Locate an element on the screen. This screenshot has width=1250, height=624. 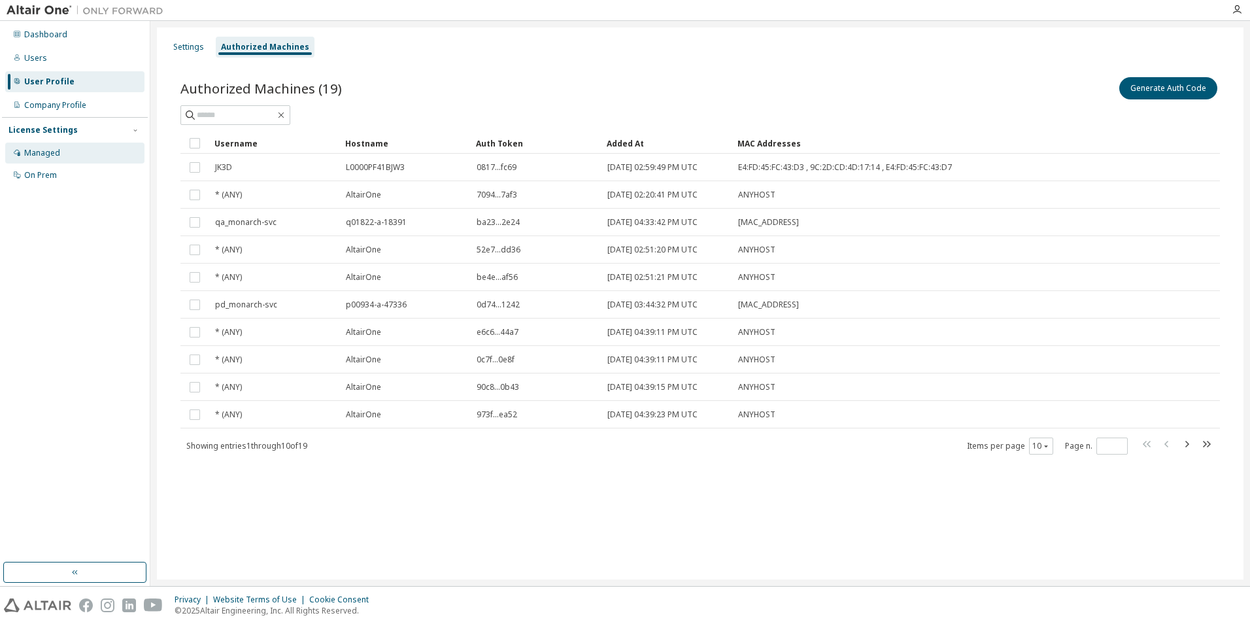
span: Authorized Machines (19) is located at coordinates (261, 88).